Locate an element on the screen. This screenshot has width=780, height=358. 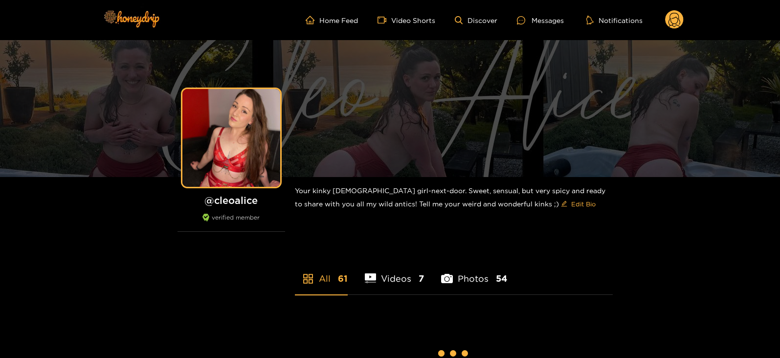
span: edit is located at coordinates (564, 204).